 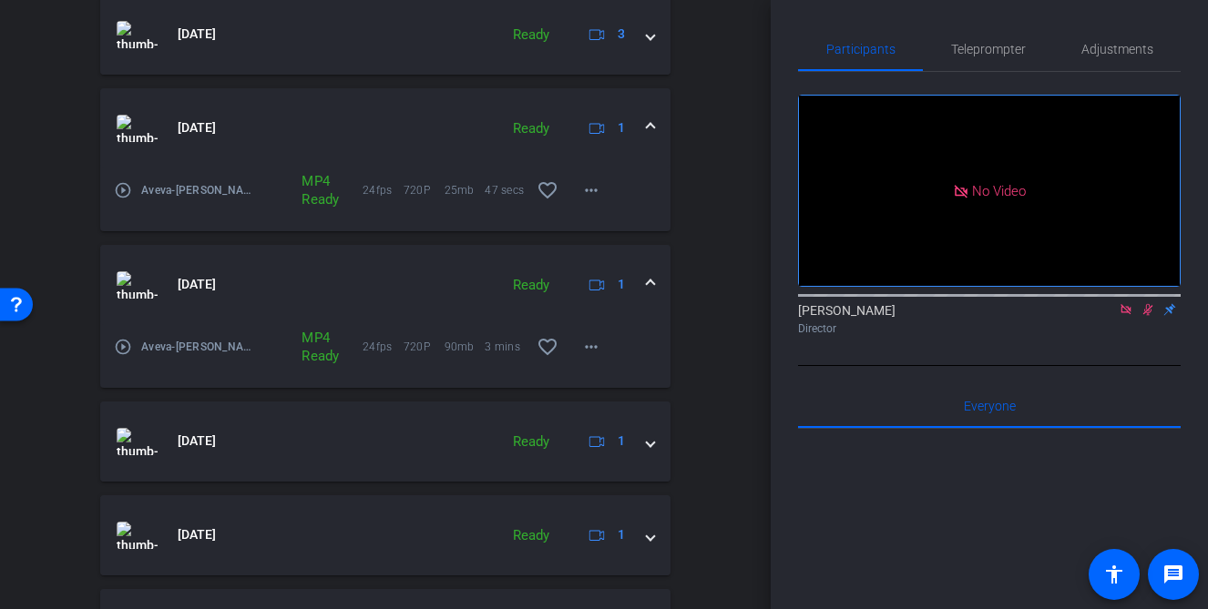 I want to click on mat-icon: message, so click(x=1173, y=575).